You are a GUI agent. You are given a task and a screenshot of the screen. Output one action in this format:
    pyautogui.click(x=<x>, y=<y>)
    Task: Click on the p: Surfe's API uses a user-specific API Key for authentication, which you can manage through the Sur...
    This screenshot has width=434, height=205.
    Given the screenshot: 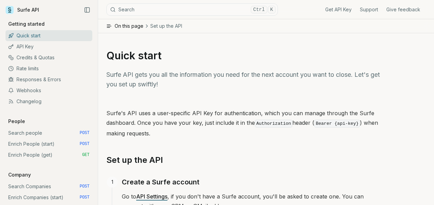 What is the action you would take?
    pyautogui.click(x=246, y=123)
    